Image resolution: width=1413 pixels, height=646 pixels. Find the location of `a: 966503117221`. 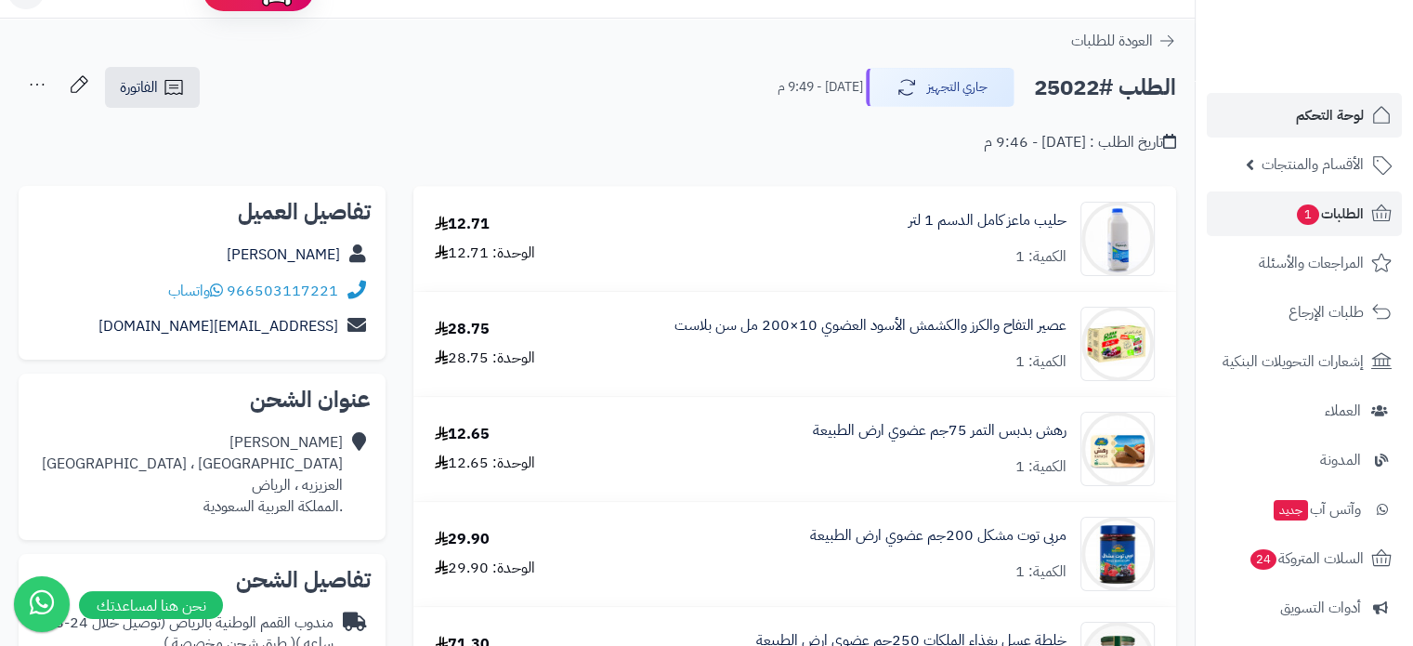

a: 966503117221 is located at coordinates (282, 291).